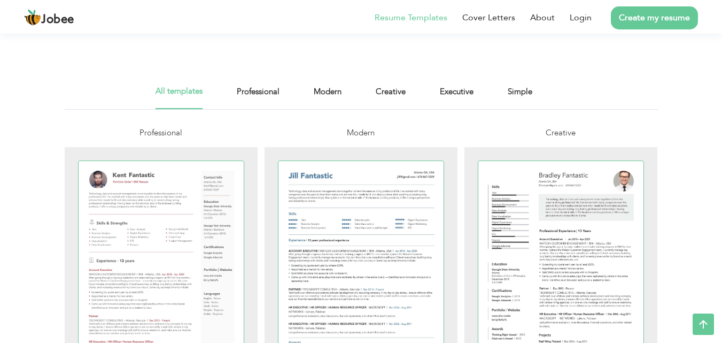 Image resolution: width=722 pixels, height=343 pixels. I want to click on a: Creative, so click(391, 97).